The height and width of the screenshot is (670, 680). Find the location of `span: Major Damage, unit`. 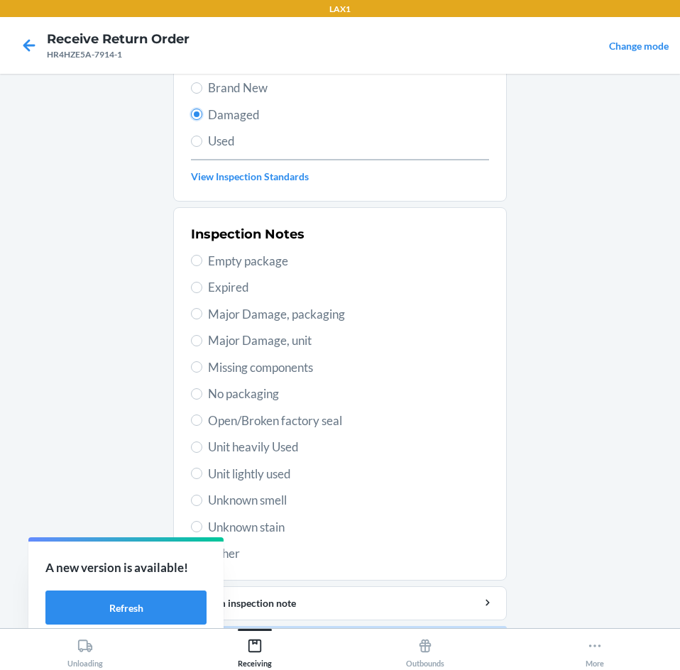

span: Major Damage, unit is located at coordinates (348, 340).